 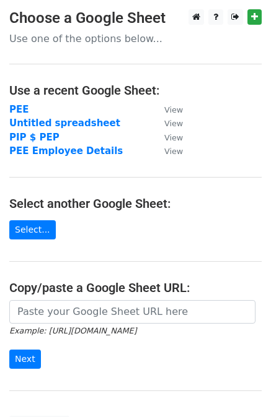 What do you see at coordinates (132, 312) in the screenshot?
I see `input: Paste your Google Sheet URL here` at bounding box center [132, 312].